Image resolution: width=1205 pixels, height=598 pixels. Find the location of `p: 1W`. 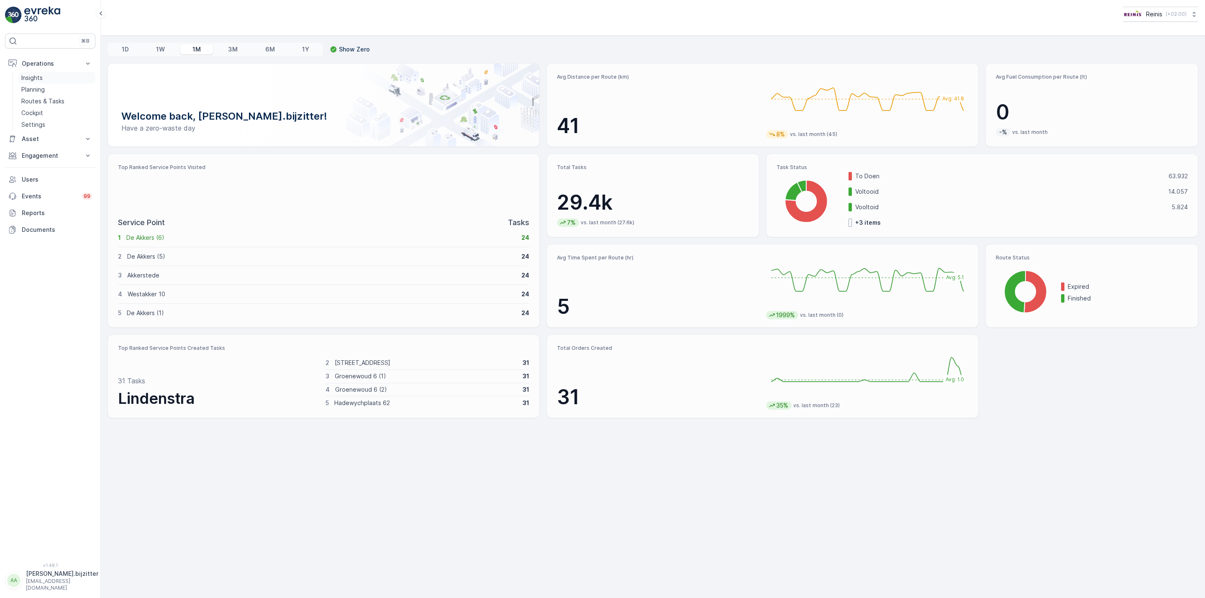

p: 1W is located at coordinates (160, 49).